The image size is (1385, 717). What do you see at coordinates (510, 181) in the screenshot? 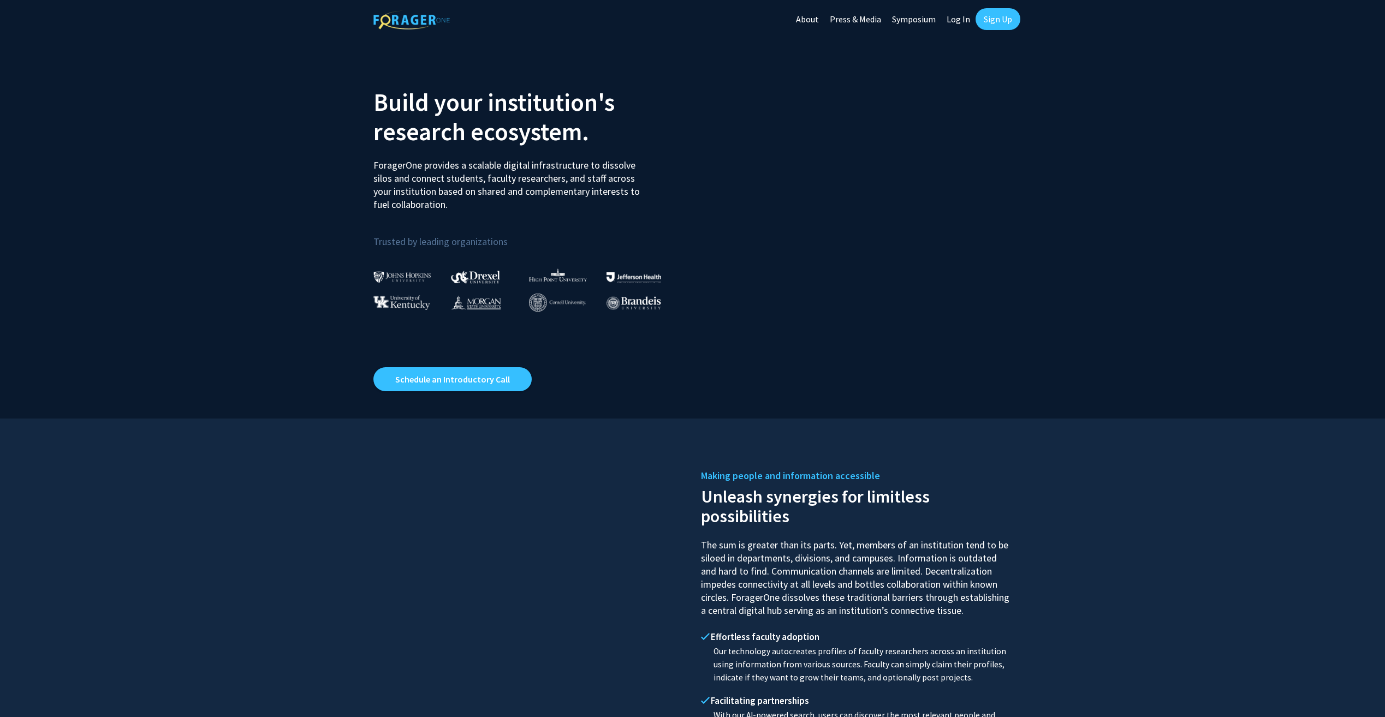
I see `p: ForagerOne provides a scalable digital infrastructure to dissolve silos and connect students, fac...` at bounding box center [510, 181].